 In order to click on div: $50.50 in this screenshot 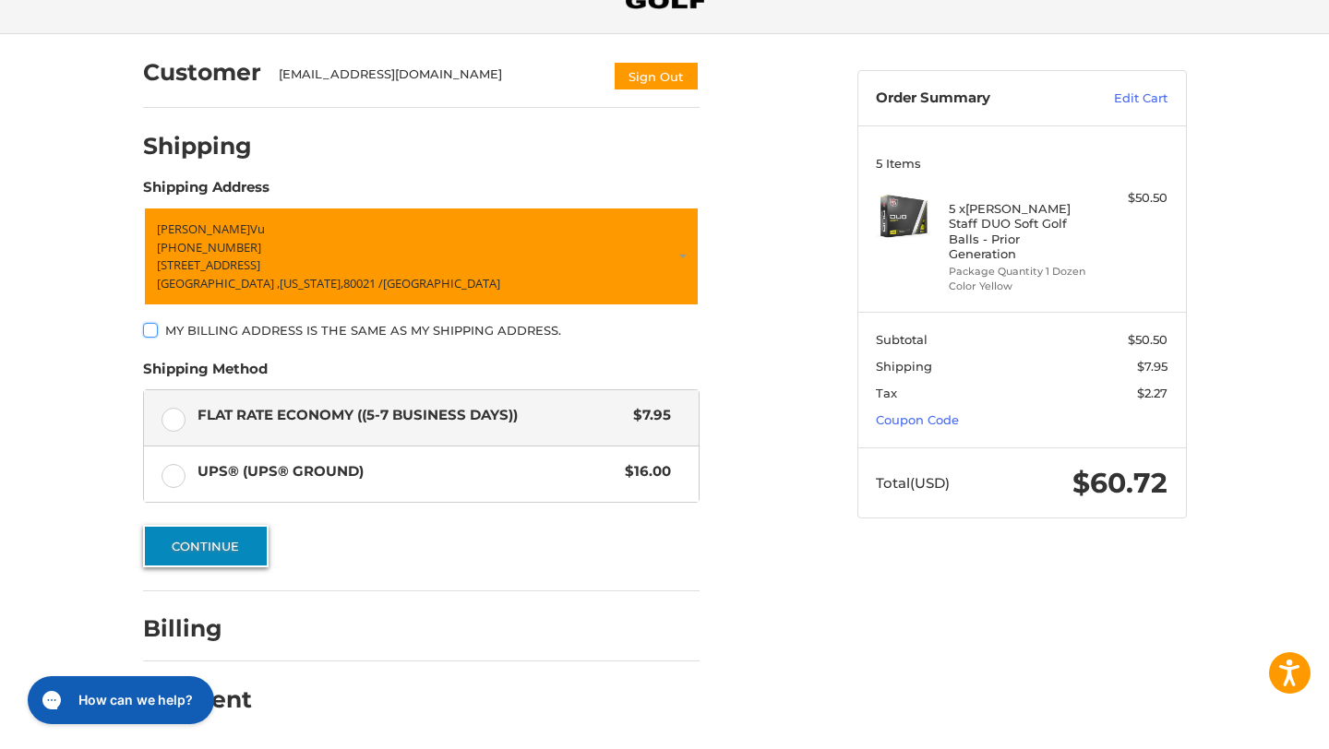, I will do `click(1130, 198)`.